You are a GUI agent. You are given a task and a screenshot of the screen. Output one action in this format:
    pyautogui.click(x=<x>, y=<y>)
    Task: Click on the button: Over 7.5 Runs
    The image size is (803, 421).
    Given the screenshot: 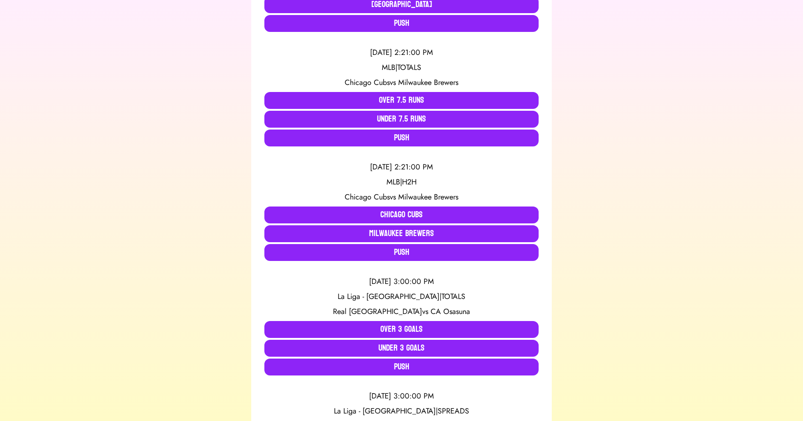 What is the action you would take?
    pyautogui.click(x=401, y=100)
    